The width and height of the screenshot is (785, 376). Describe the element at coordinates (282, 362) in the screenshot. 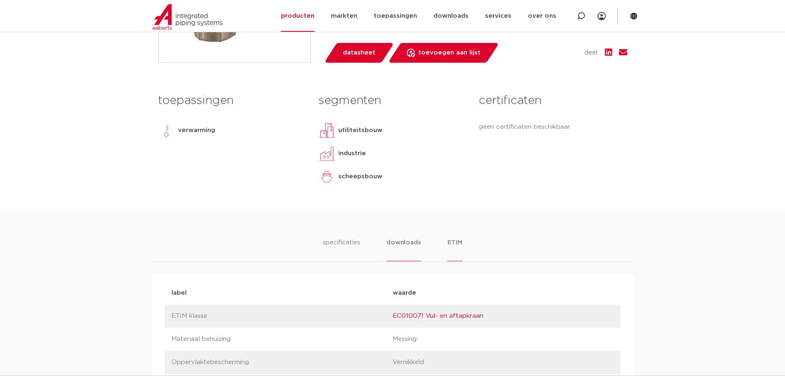

I see `p: Oppervlaktebescherming` at that location.